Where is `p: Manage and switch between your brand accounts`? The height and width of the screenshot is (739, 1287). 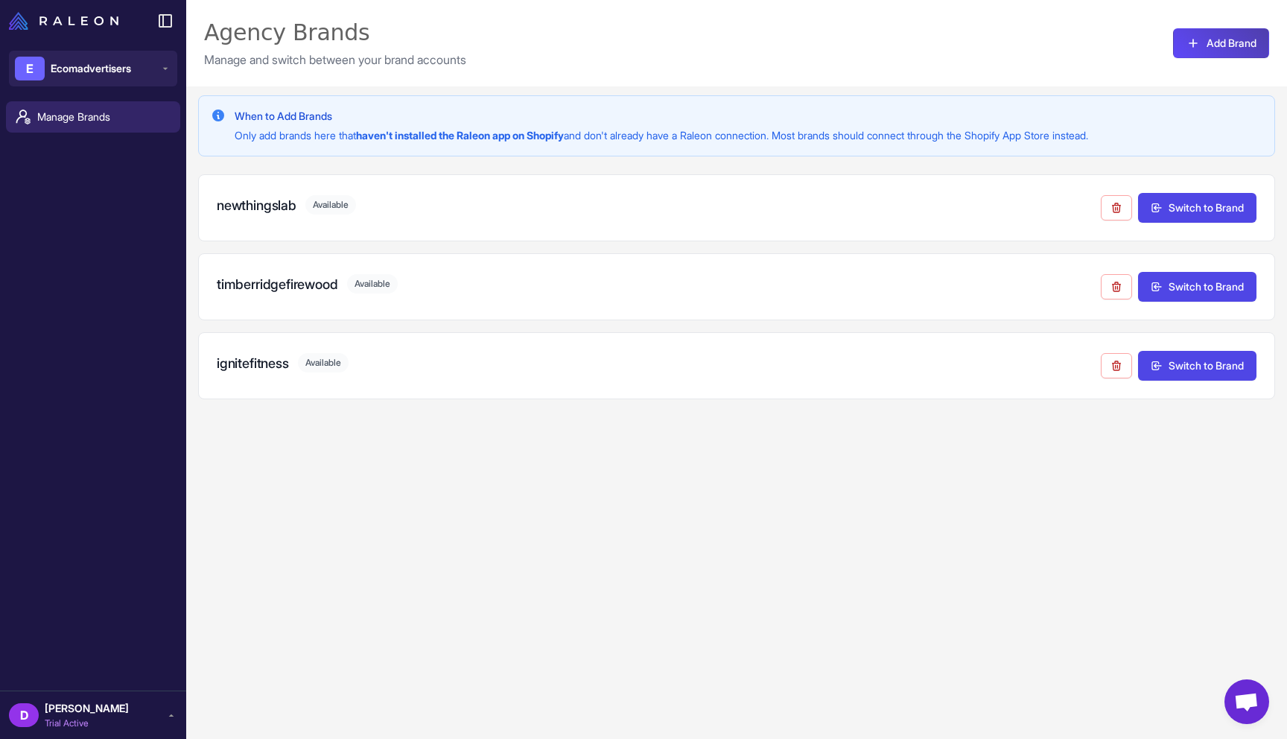 p: Manage and switch between your brand accounts is located at coordinates (335, 60).